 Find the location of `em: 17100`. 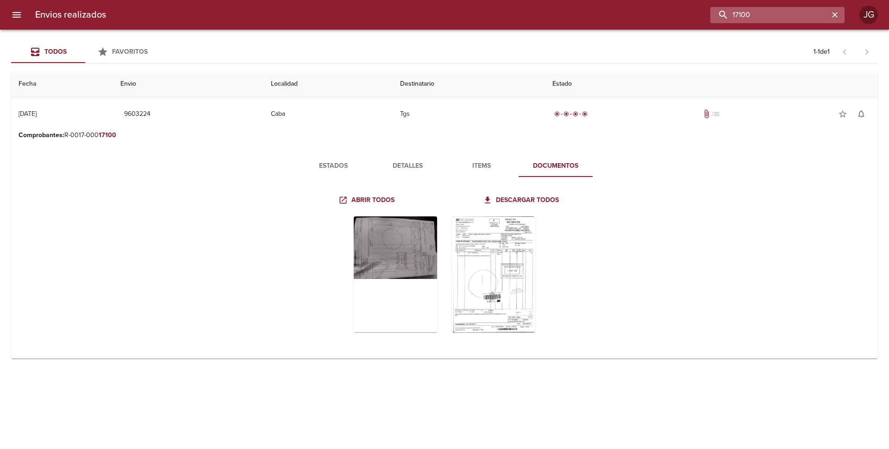

em: 17100 is located at coordinates (107, 135).